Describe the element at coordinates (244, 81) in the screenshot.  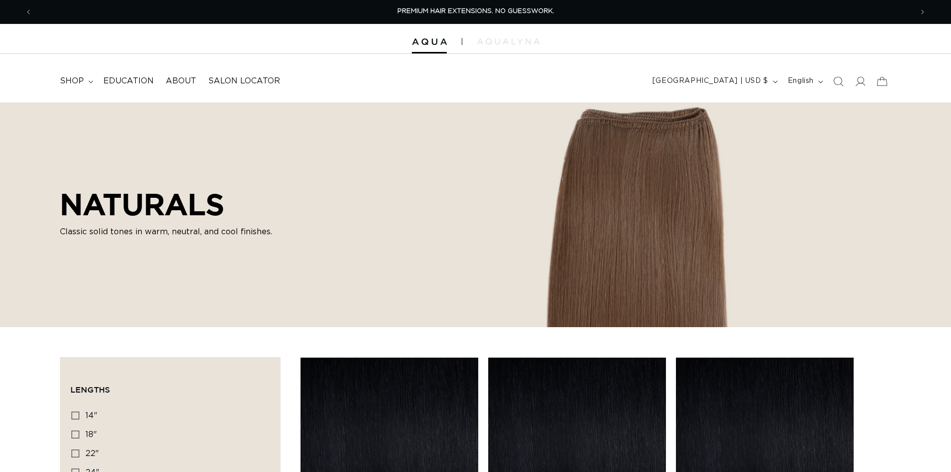
I see `a: Salon Locator` at that location.